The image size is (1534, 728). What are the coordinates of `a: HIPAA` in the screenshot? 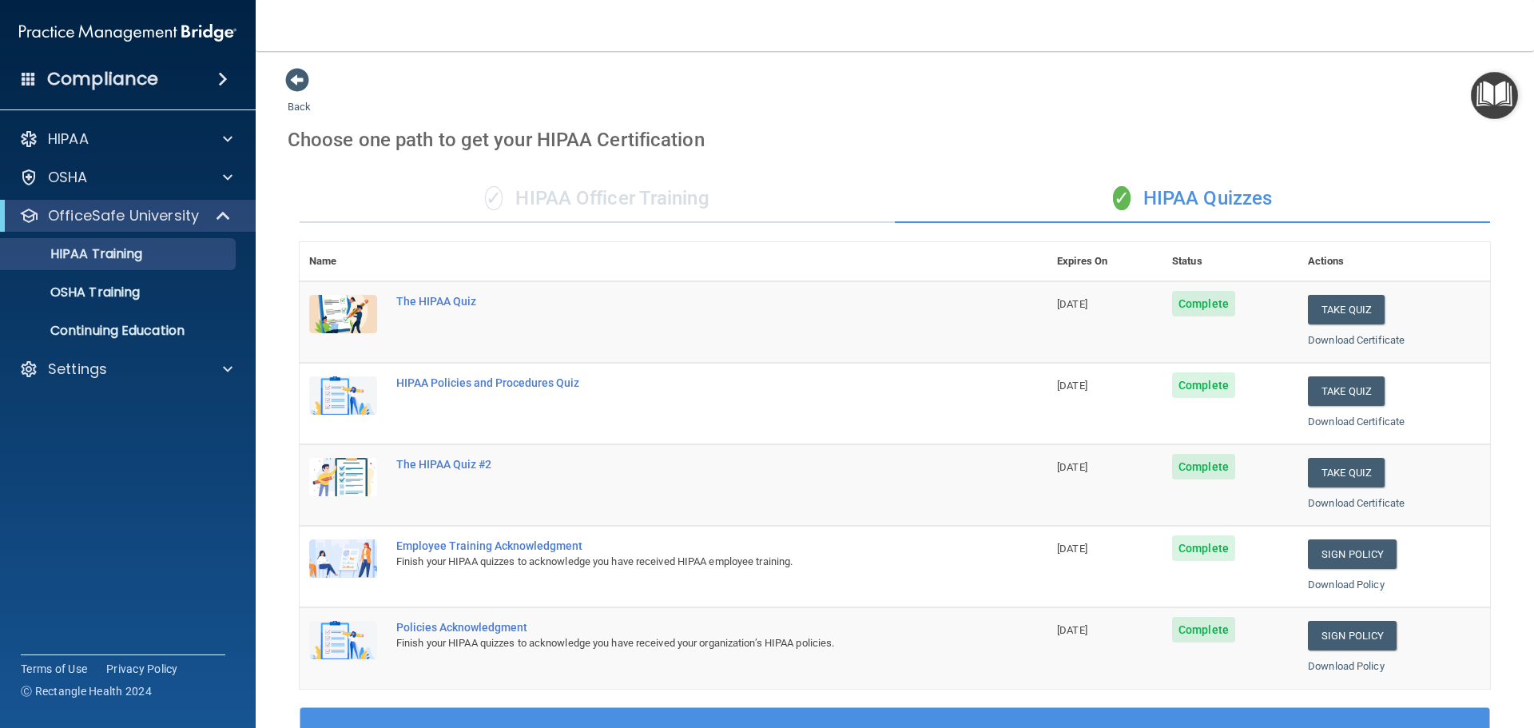 It's located at (125, 139).